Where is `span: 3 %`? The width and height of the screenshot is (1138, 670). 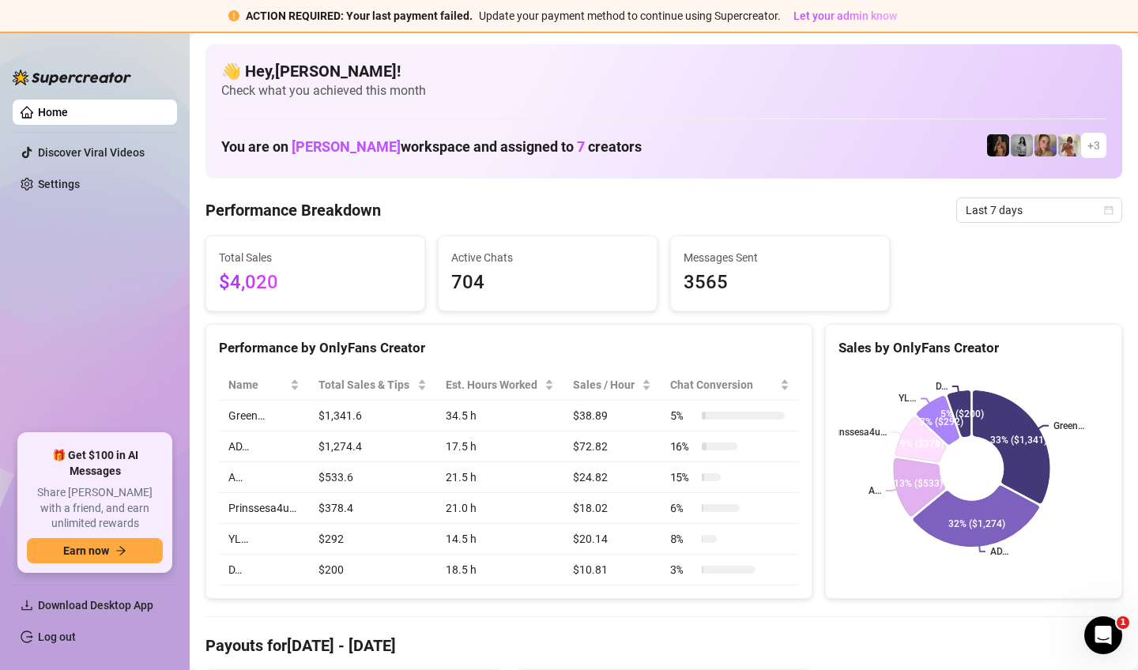
span: 3 % is located at coordinates (683, 570).